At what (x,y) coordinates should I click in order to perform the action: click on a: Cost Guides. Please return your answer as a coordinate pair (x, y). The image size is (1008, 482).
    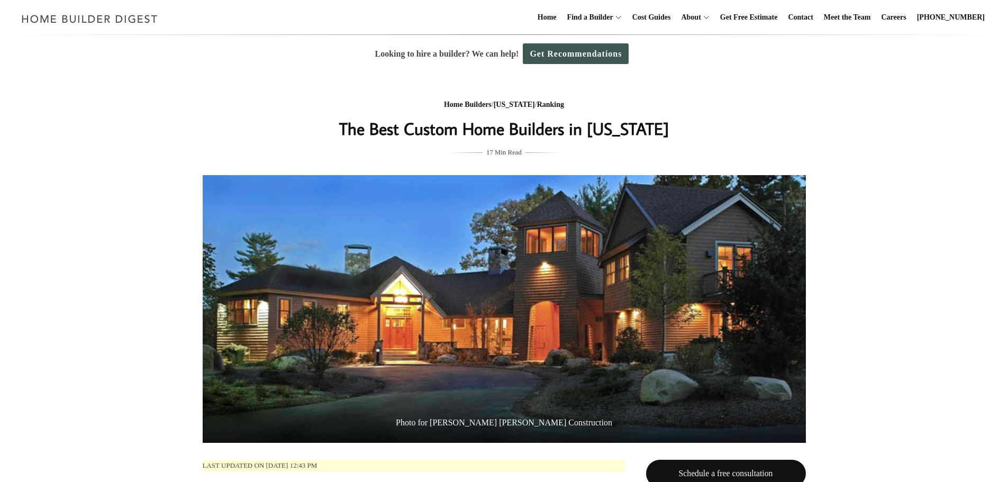
    Looking at the image, I should click on (651, 17).